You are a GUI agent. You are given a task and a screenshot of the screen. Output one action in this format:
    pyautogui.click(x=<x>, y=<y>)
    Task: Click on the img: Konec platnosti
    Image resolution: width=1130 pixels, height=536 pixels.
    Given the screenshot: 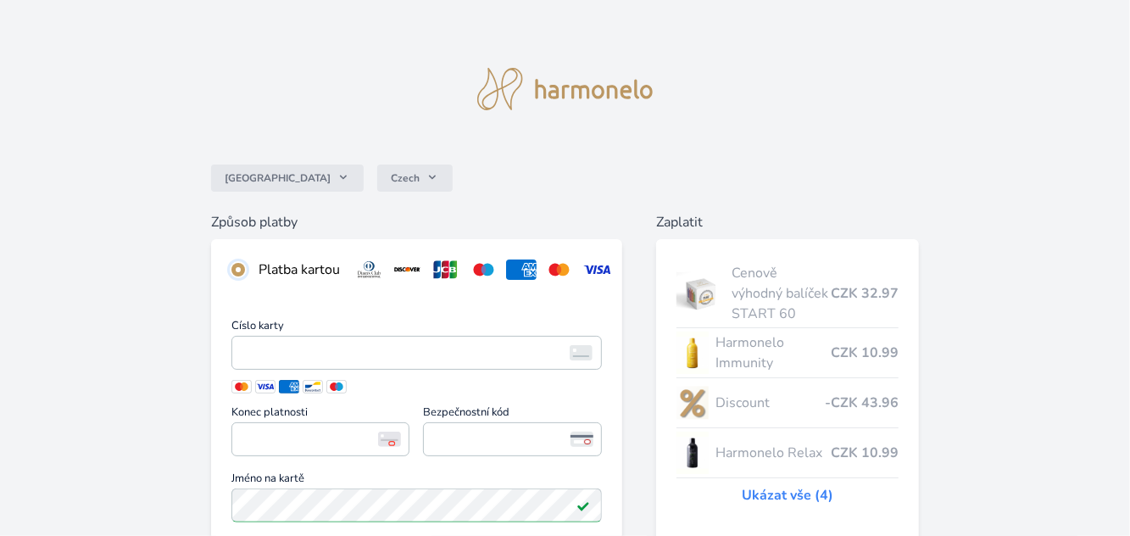 What is the action you would take?
    pyautogui.click(x=389, y=439)
    